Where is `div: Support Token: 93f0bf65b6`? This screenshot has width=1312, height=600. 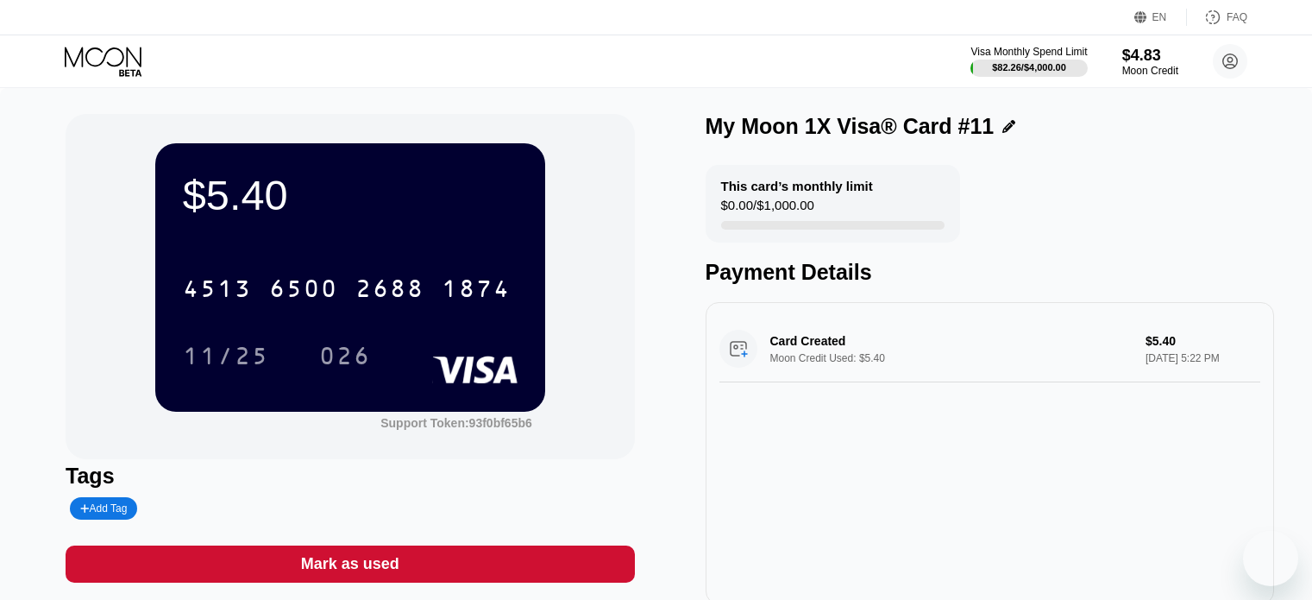
div: Support Token: 93f0bf65b6 is located at coordinates (456, 423).